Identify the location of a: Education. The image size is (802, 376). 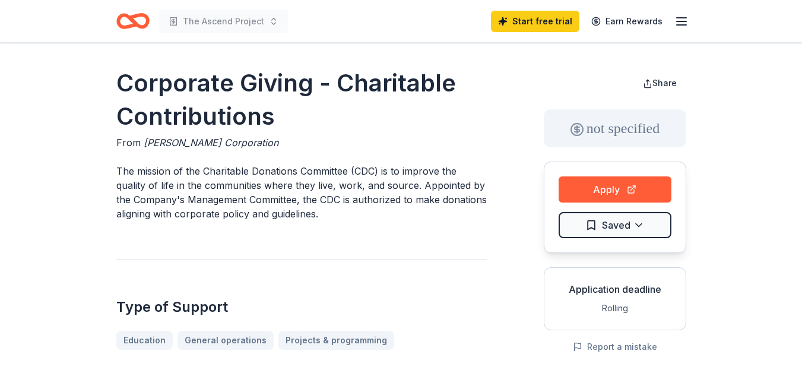
(144, 340).